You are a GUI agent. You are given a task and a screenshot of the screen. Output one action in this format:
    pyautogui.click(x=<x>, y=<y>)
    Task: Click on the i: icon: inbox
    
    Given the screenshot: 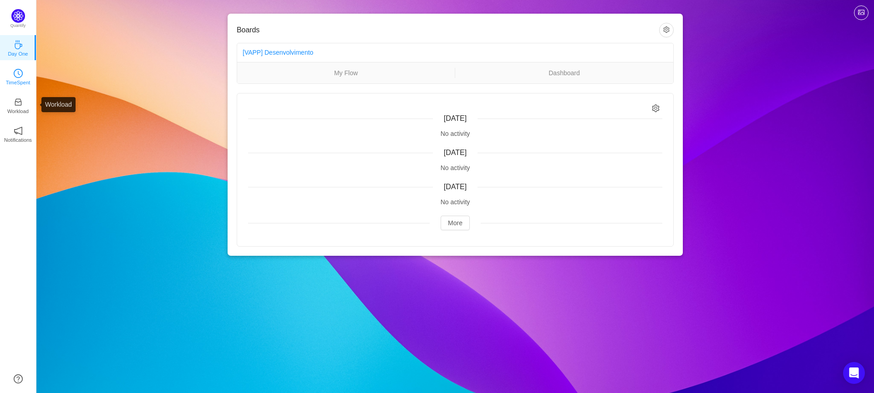 What is the action you would take?
    pyautogui.click(x=18, y=102)
    